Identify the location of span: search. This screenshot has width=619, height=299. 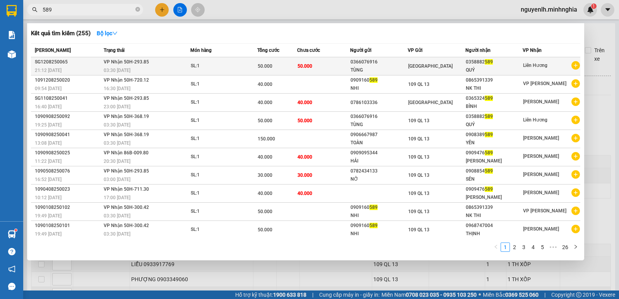
(35, 10).